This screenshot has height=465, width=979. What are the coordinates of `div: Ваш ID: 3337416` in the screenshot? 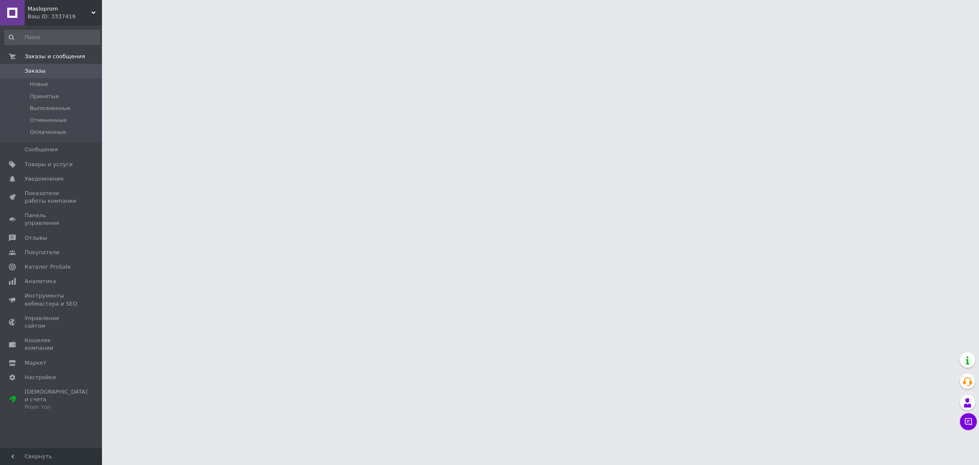 It's located at (65, 17).